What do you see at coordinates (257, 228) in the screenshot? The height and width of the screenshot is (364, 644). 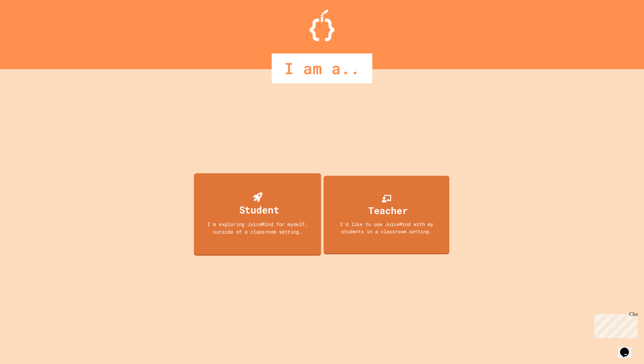 I see `div: I'm exploring JuiceMind for myself, outside of a classroom setting.` at bounding box center [257, 228].